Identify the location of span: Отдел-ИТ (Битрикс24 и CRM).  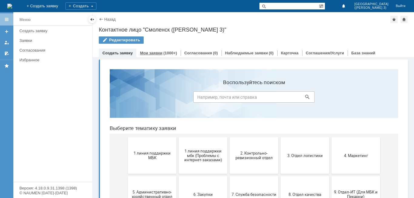
(149, 169).